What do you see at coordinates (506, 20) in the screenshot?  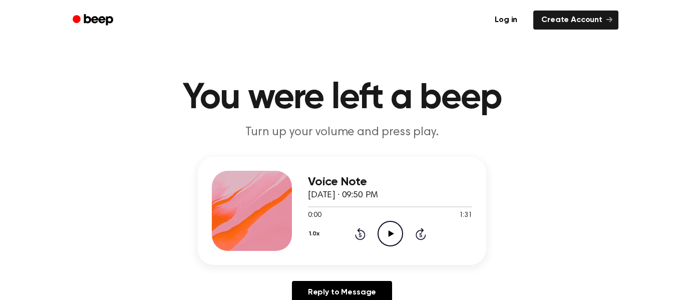 I see `a: Log in` at bounding box center [506, 20].